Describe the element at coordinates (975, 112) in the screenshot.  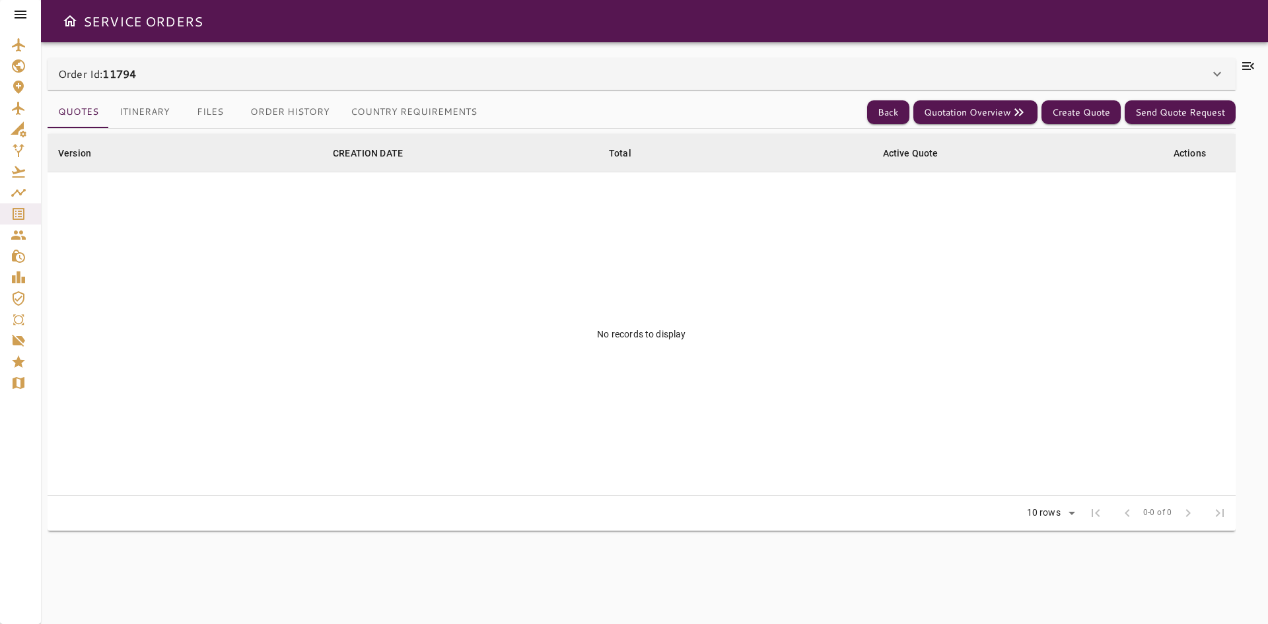
I see `button: Quotation Overview` at that location.